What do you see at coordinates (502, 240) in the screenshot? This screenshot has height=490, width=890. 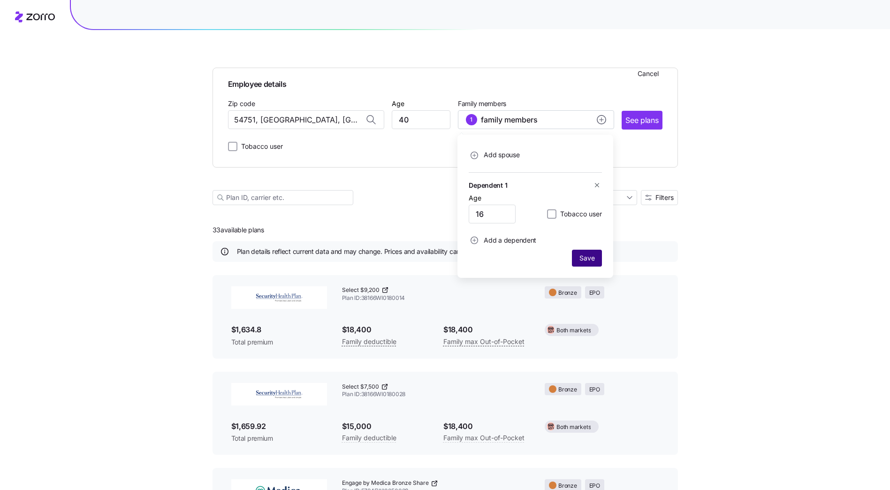 I see `button: Add a dependent` at bounding box center [502, 240].